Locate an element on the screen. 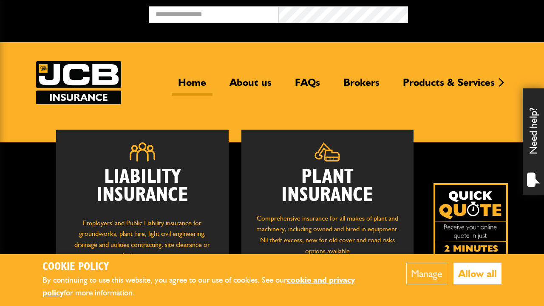 This screenshot has width=544, height=306. h2: Plant Insurance is located at coordinates (328, 186).